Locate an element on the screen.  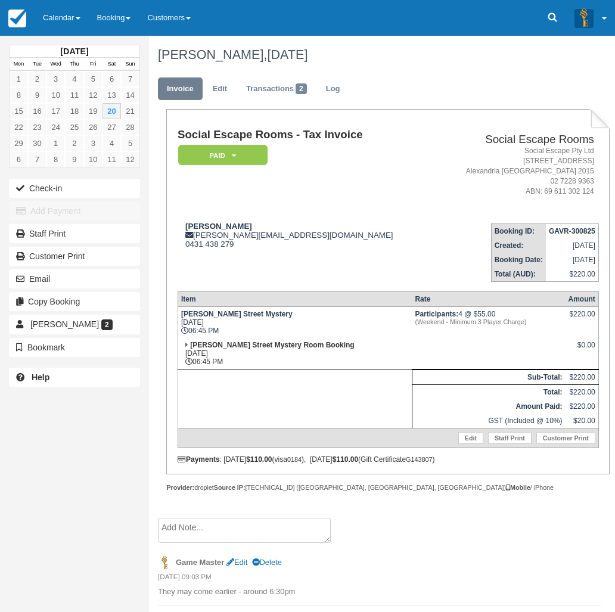
th: Rate is located at coordinates (488, 299).